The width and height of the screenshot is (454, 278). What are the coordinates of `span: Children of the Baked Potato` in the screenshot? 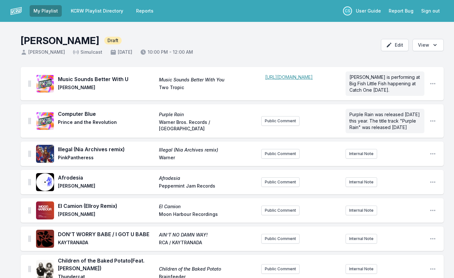 It's located at (207, 269).